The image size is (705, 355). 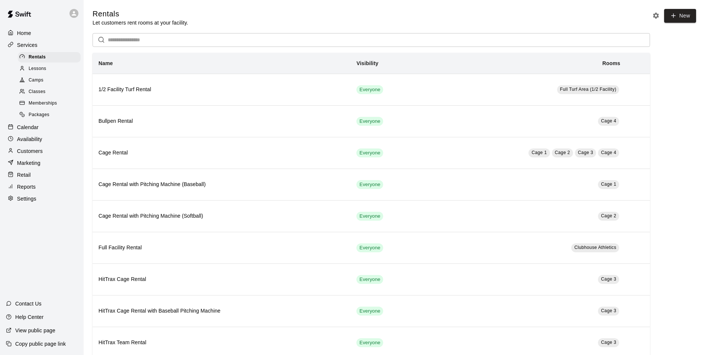 I want to click on p: Contact Us, so click(x=28, y=303).